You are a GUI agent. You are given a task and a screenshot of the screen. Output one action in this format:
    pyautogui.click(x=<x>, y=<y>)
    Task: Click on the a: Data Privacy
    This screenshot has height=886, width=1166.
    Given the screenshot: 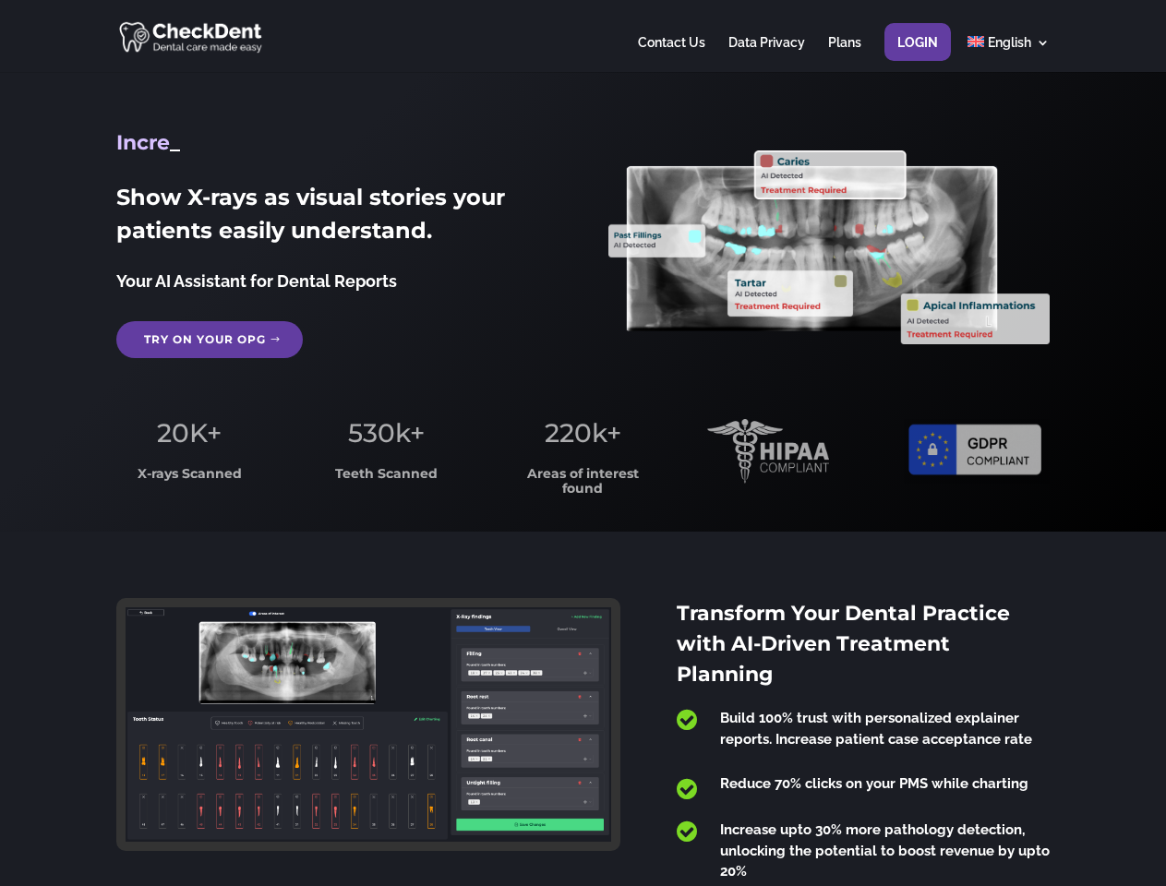 What is the action you would take?
    pyautogui.click(x=766, y=54)
    